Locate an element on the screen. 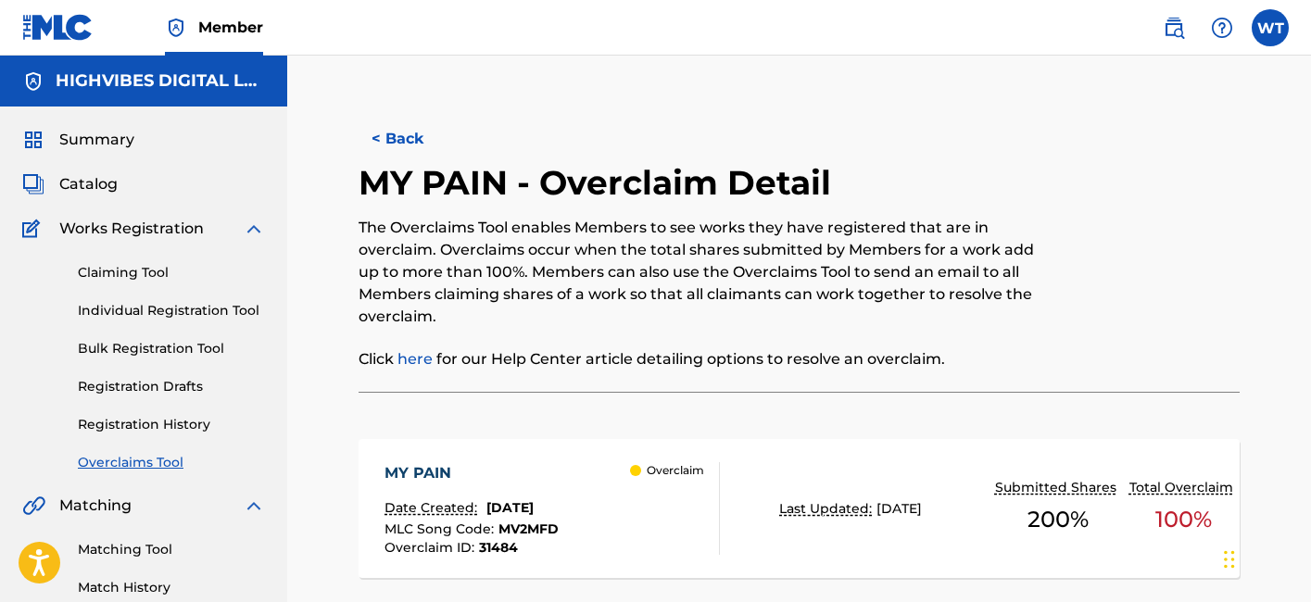 The height and width of the screenshot is (602, 1311). p: Date Created: is located at coordinates (433, 508).